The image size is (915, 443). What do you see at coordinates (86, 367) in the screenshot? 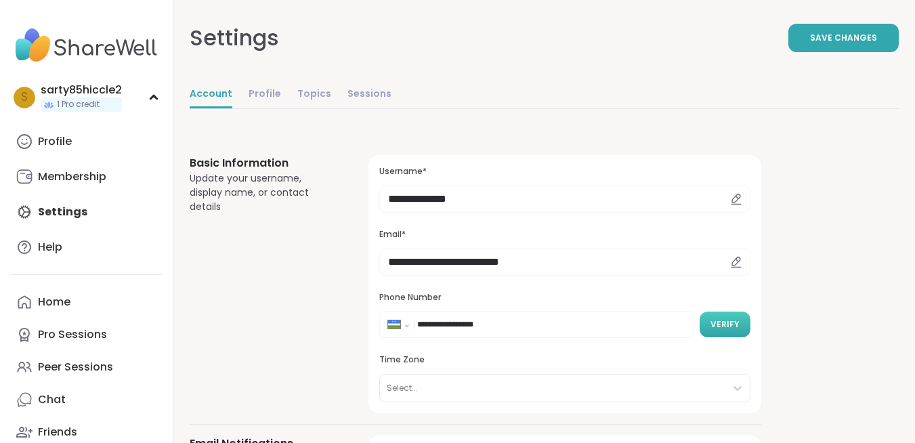
I see `a: Peer Sessions` at bounding box center [86, 367].